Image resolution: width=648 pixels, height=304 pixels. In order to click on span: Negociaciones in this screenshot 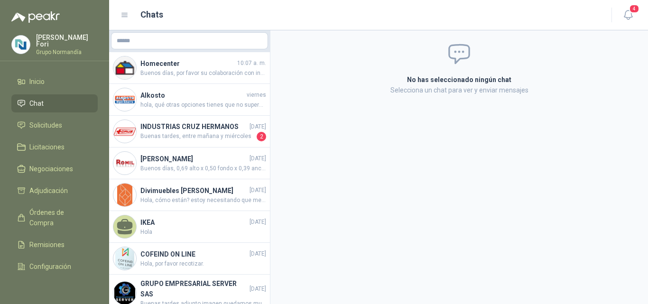, I will do `click(51, 169)`.